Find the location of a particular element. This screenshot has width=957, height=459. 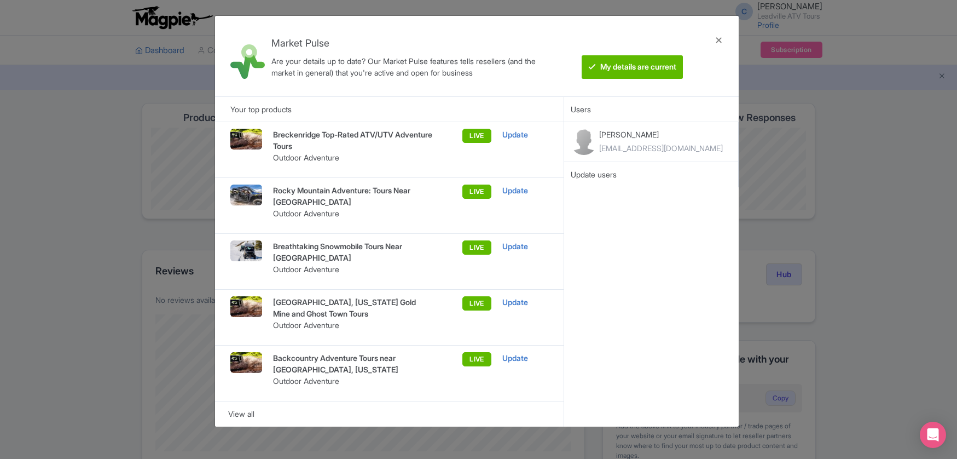

div: Are your details up to date? Our Market Pulse features tells resellers (and the market in general... is located at coordinates (415, 67).